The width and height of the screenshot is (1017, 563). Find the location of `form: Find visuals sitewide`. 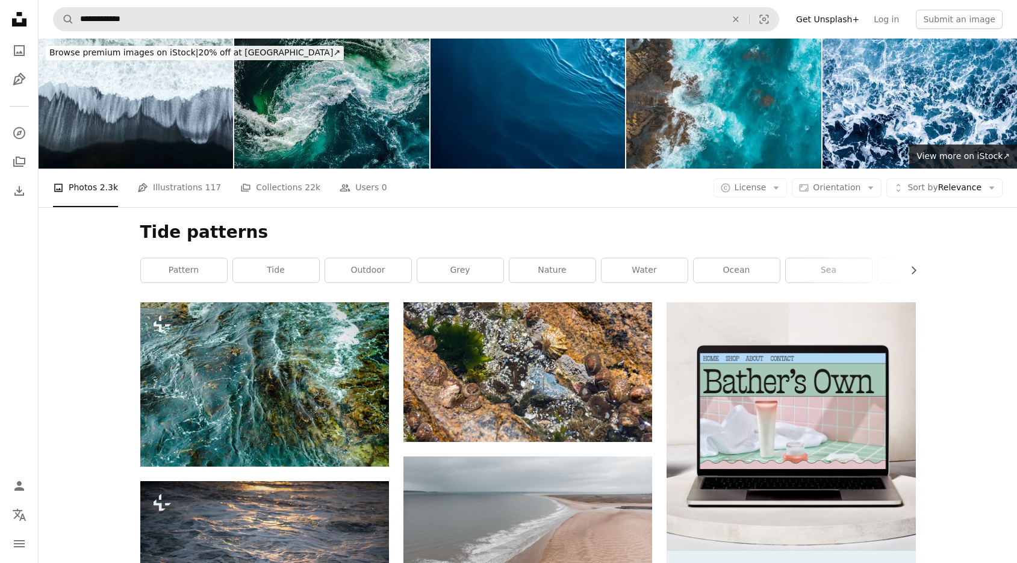

form: Find visuals sitewide is located at coordinates (416, 19).